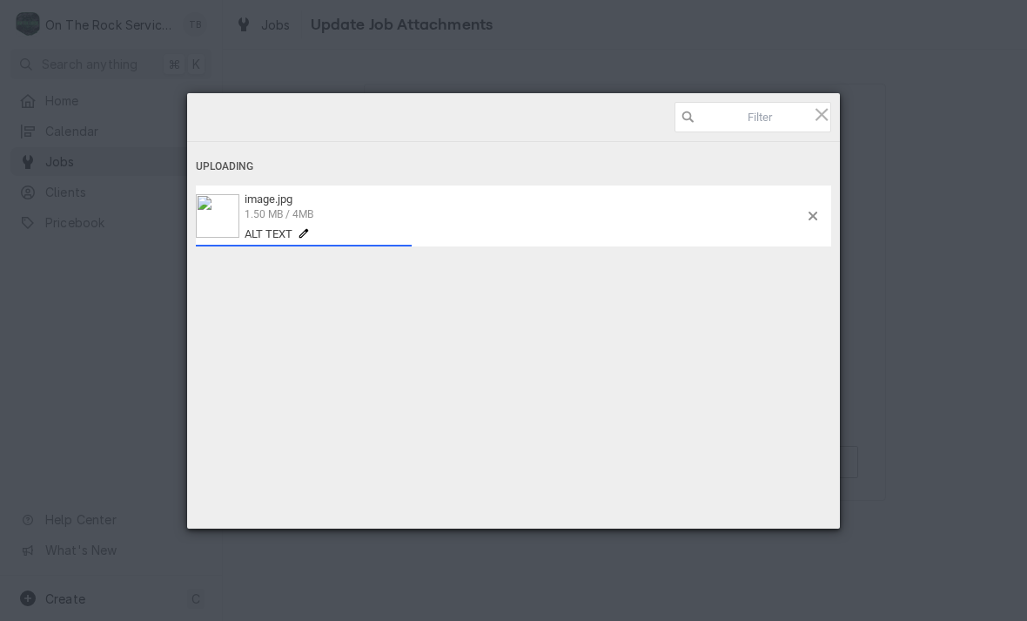 The image size is (1027, 621). I want to click on span: 4MB, so click(303, 214).